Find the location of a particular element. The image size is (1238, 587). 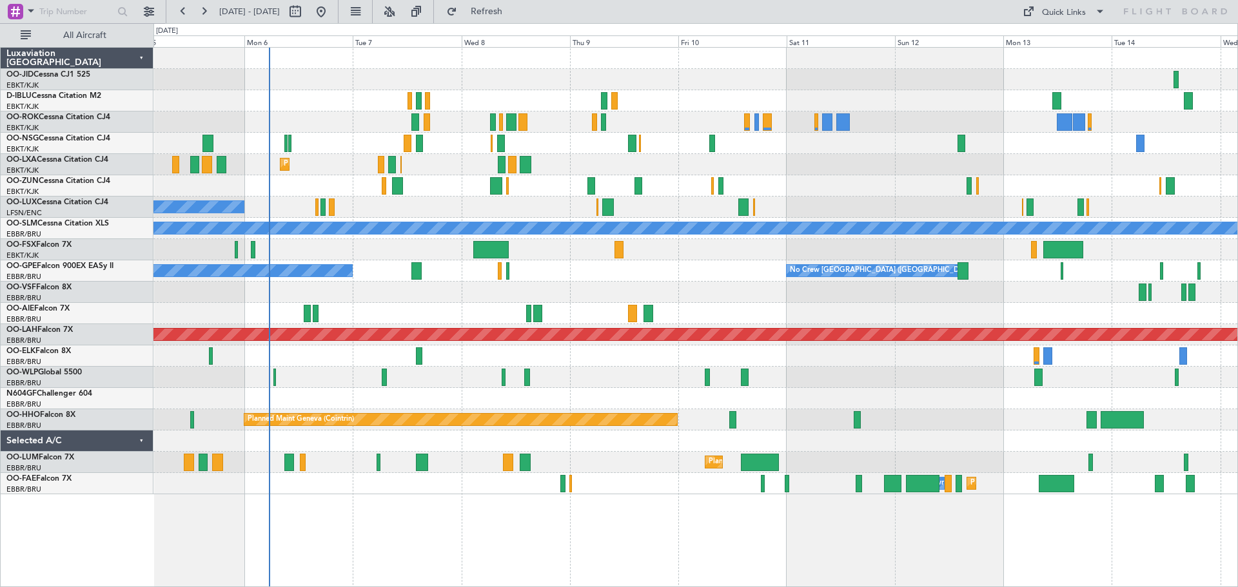

span: N604GF is located at coordinates (21, 394).